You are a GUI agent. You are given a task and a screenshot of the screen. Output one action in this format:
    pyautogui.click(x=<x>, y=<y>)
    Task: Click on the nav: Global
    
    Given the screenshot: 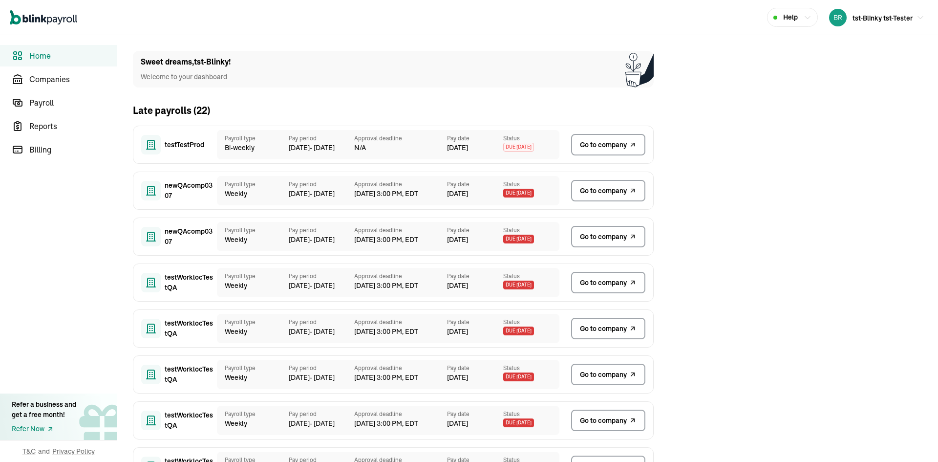 What is the action you would take?
    pyautogui.click(x=43, y=18)
    